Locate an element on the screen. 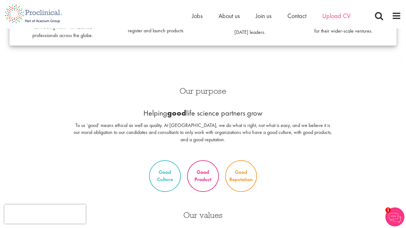 This screenshot has width=406, height=228. img: Chatbot is located at coordinates (395, 217).